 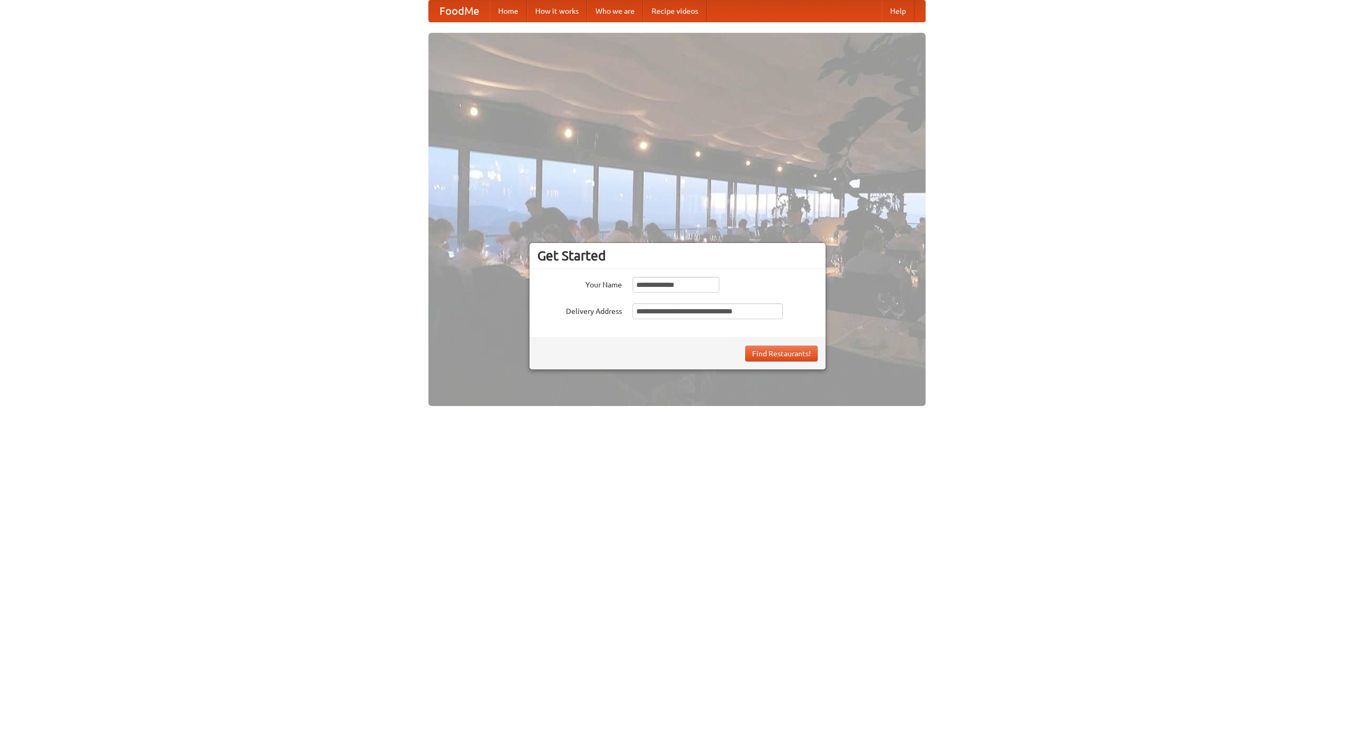 What do you see at coordinates (678, 256) in the screenshot?
I see `h3: Get Started` at bounding box center [678, 256].